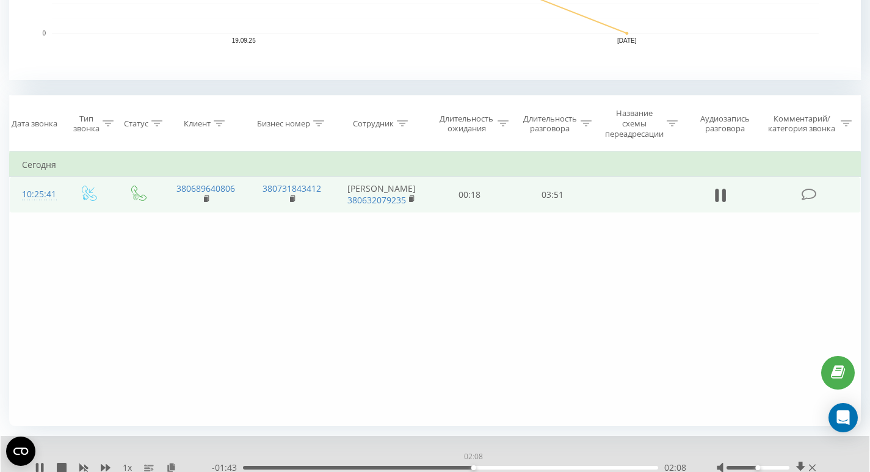  I want to click on div: 02:08, so click(473, 457).